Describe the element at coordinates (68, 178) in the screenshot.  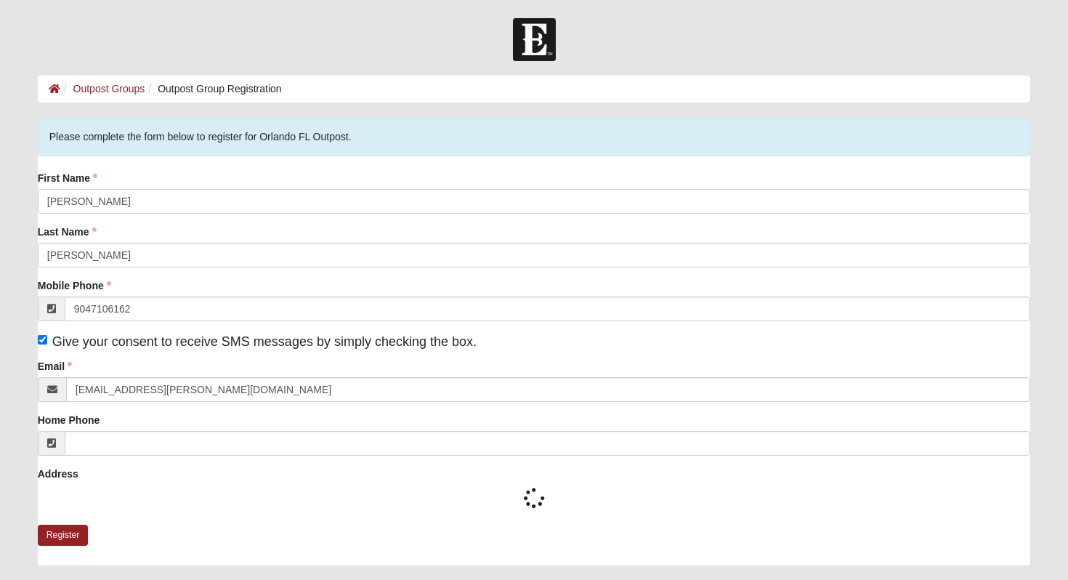
I see `label: First Name` at that location.